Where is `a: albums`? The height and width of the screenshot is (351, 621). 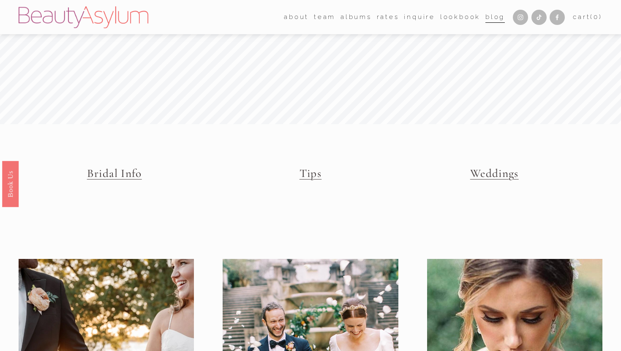 a: albums is located at coordinates (356, 17).